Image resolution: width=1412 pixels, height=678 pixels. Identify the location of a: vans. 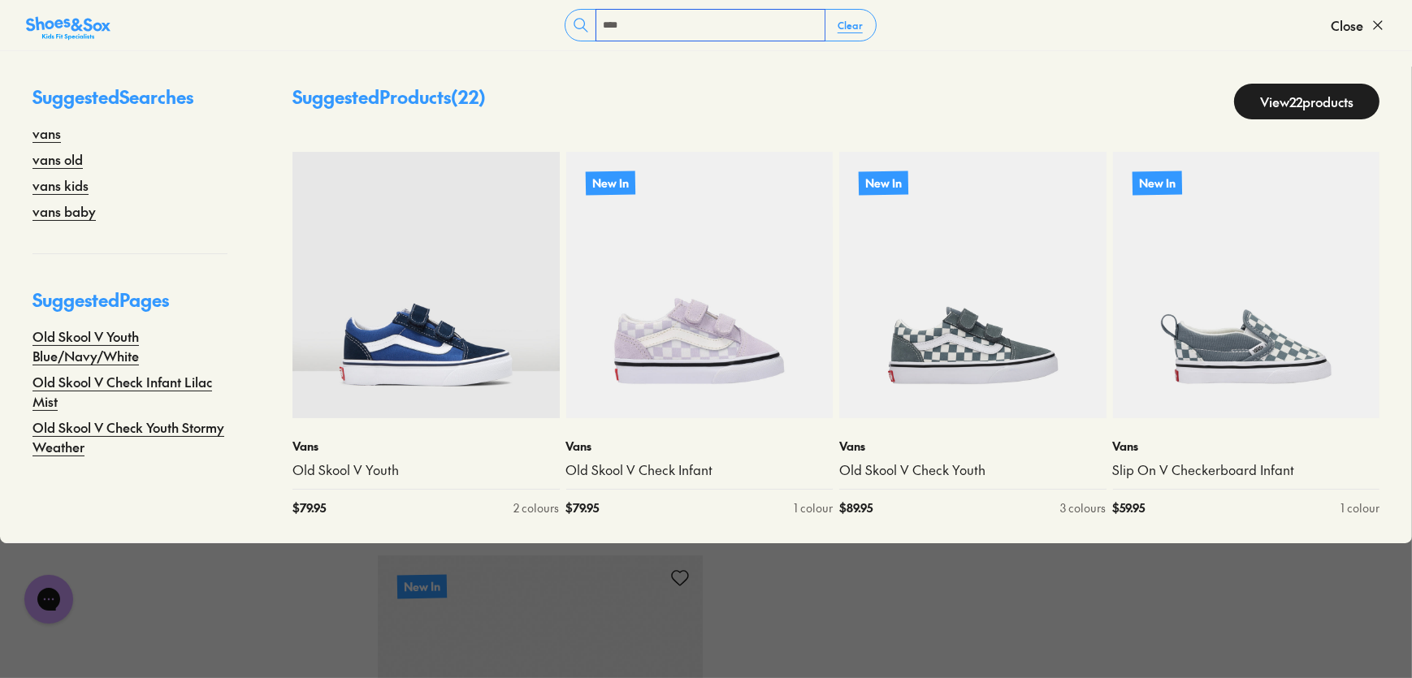
(46, 133).